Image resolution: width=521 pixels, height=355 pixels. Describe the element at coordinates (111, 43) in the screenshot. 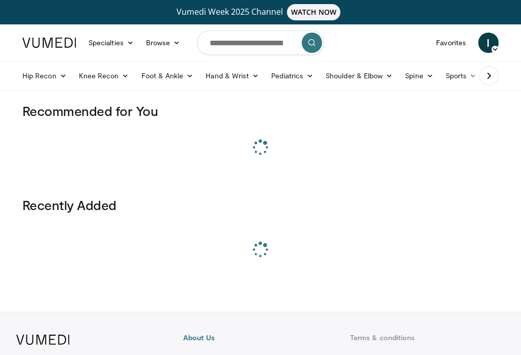

I see `a: Specialties` at that location.